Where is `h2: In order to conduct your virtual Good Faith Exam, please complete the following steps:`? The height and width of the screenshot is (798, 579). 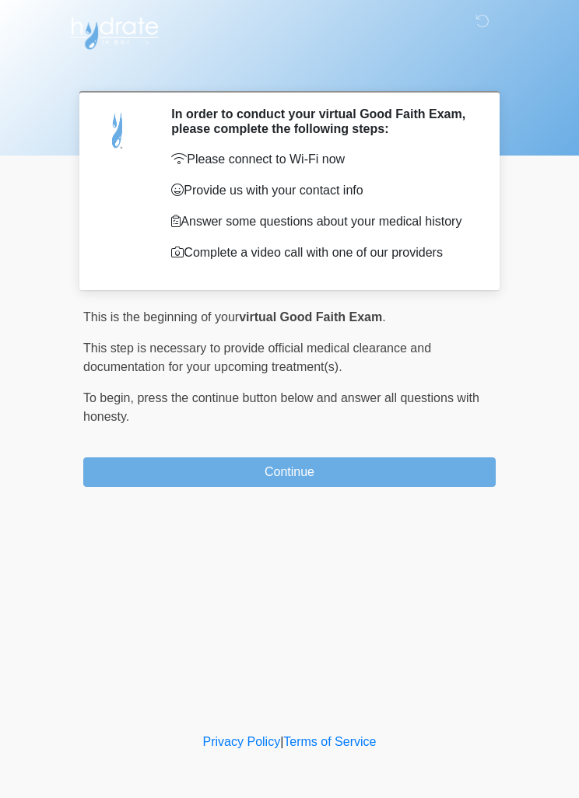
h2: In order to conduct your virtual Good Faith Exam, please complete the following steps: is located at coordinates (321, 121).